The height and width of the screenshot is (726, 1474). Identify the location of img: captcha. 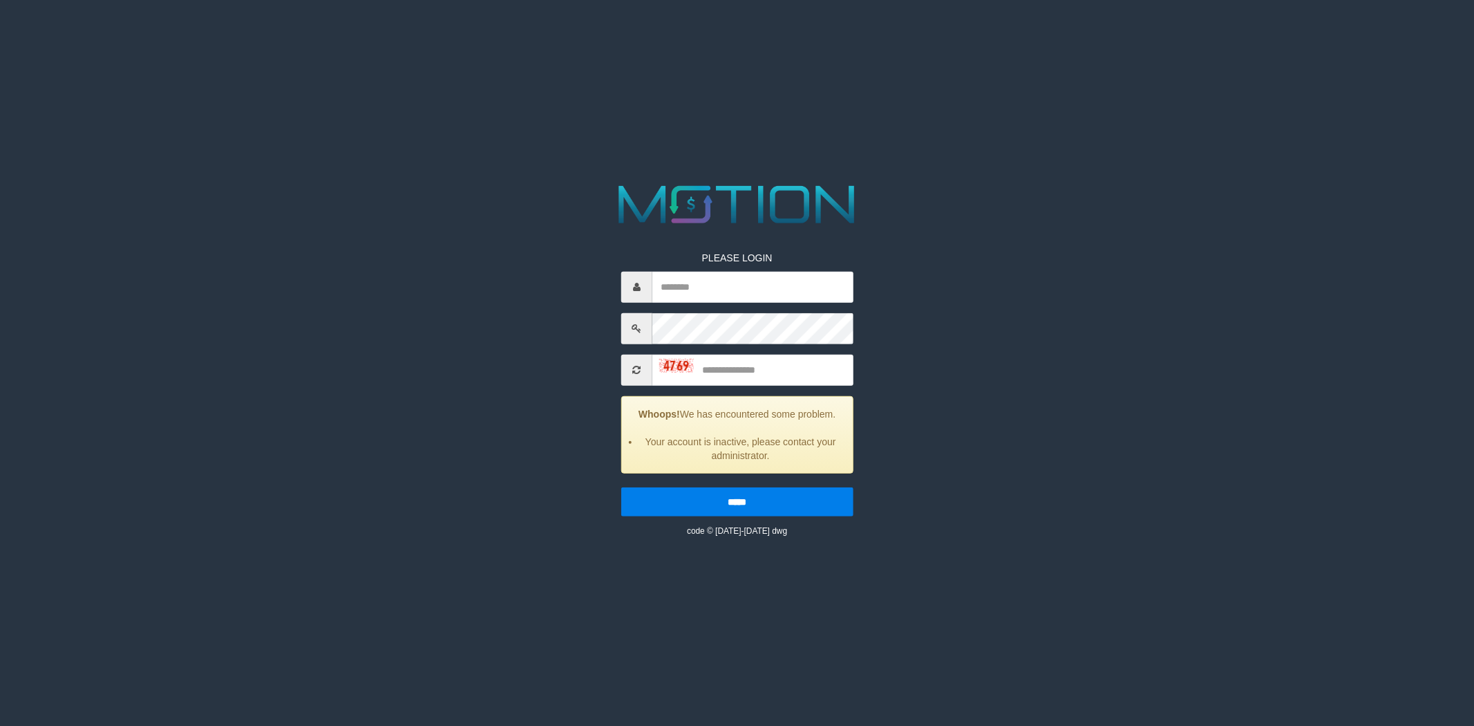
(676, 366).